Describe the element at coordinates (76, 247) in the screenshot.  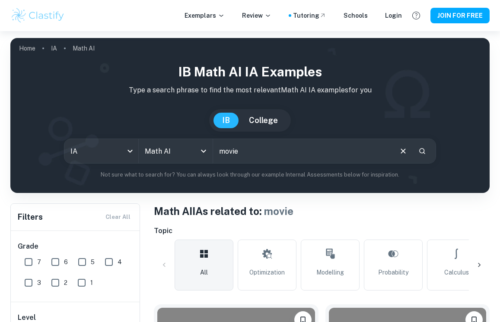
I see `h6: Grade` at that location.